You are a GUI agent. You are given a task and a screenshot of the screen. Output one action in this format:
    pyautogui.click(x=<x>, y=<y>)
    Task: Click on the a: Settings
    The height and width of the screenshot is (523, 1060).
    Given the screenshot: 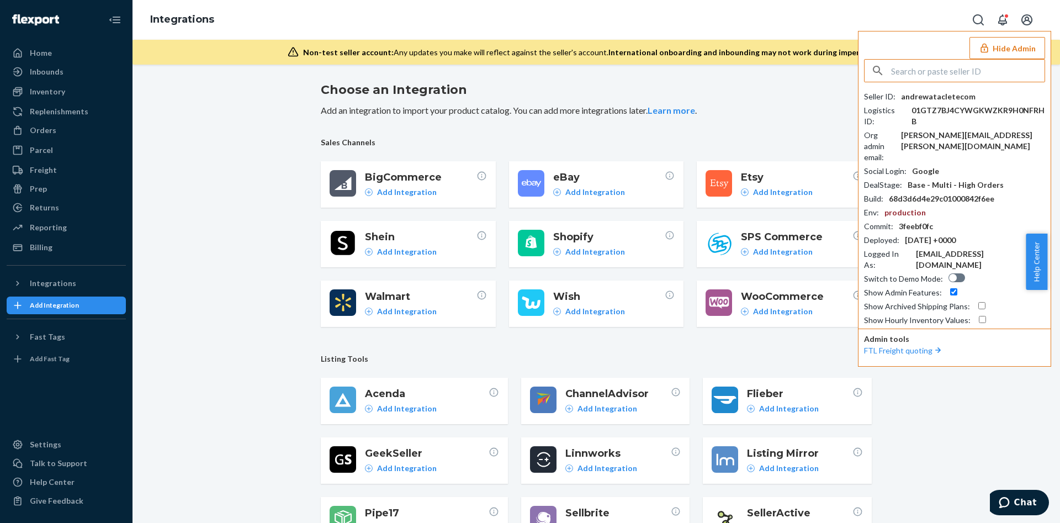 What is the action you would take?
    pyautogui.click(x=66, y=444)
    